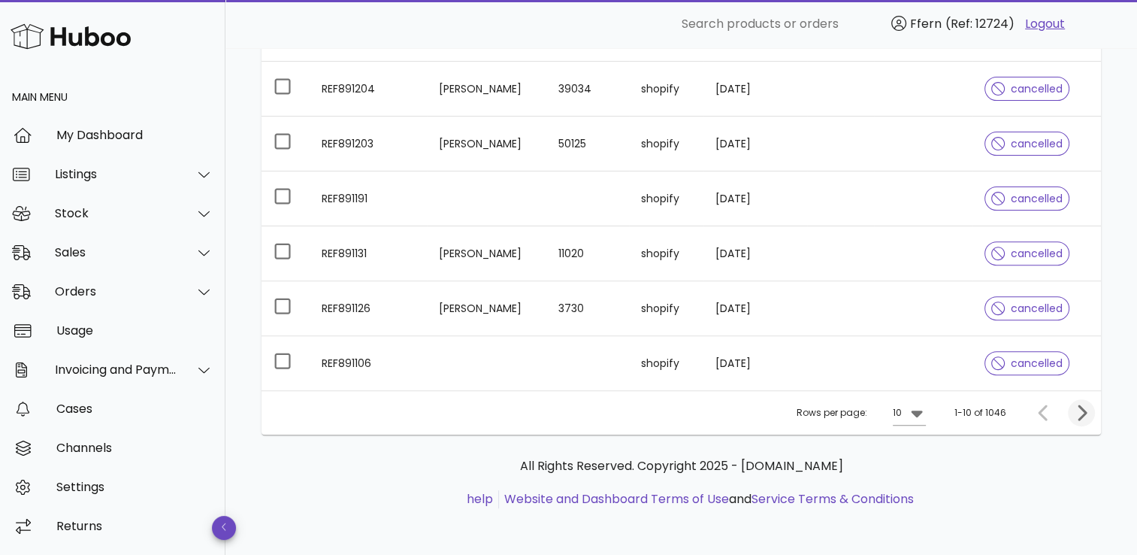  What do you see at coordinates (116, 252) in the screenshot?
I see `div: Sales` at bounding box center [116, 252].